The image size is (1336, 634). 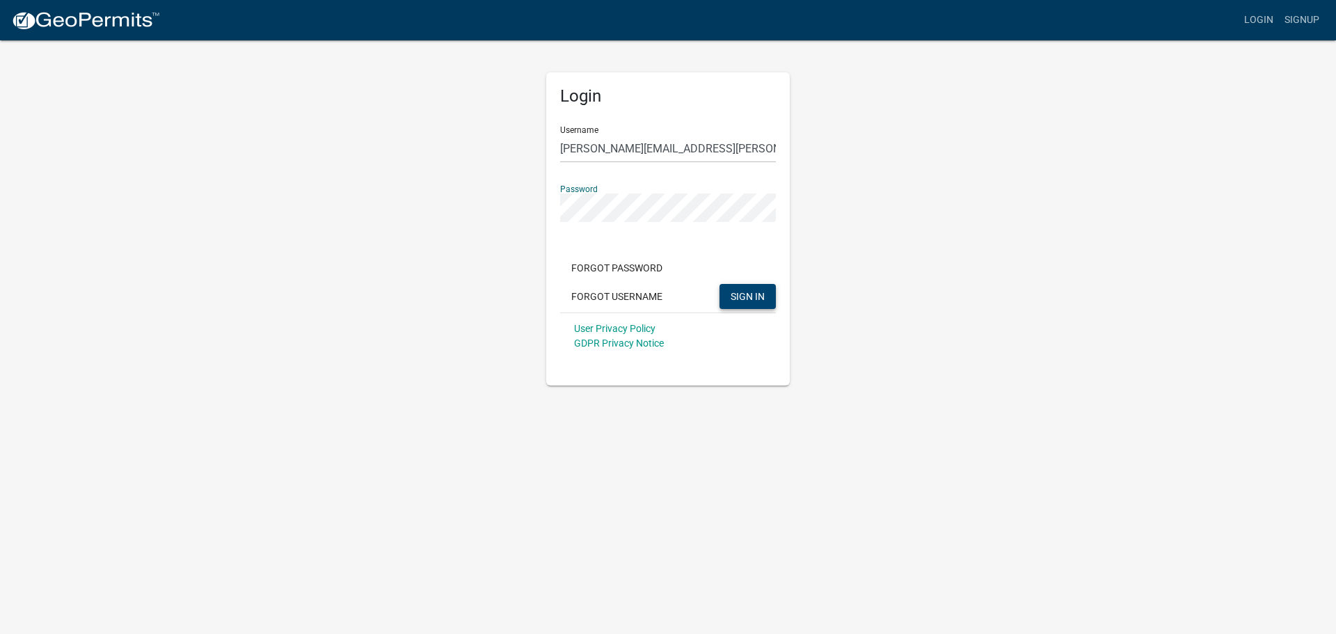 What do you see at coordinates (614, 328) in the screenshot?
I see `a: User Privacy Policy` at bounding box center [614, 328].